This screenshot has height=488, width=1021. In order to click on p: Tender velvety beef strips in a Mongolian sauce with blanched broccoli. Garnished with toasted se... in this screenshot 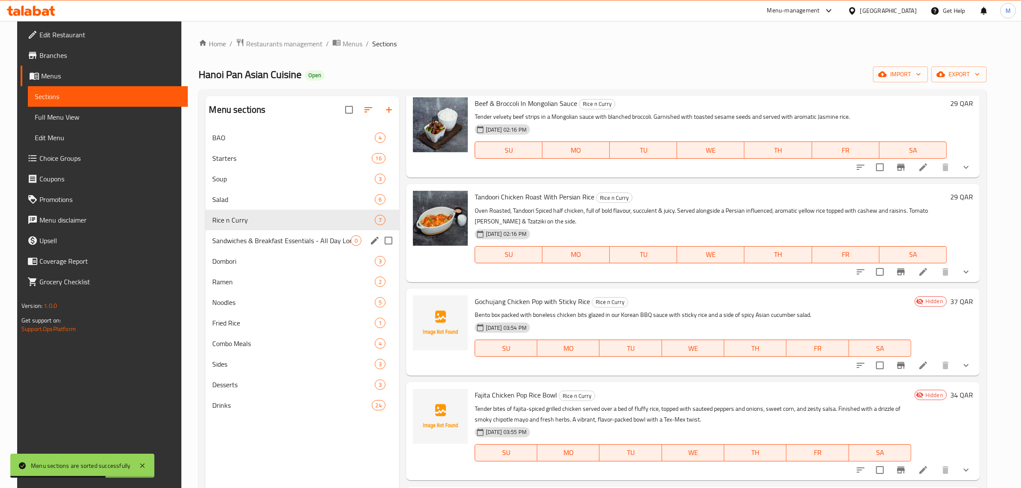, I will do `click(711, 117)`.